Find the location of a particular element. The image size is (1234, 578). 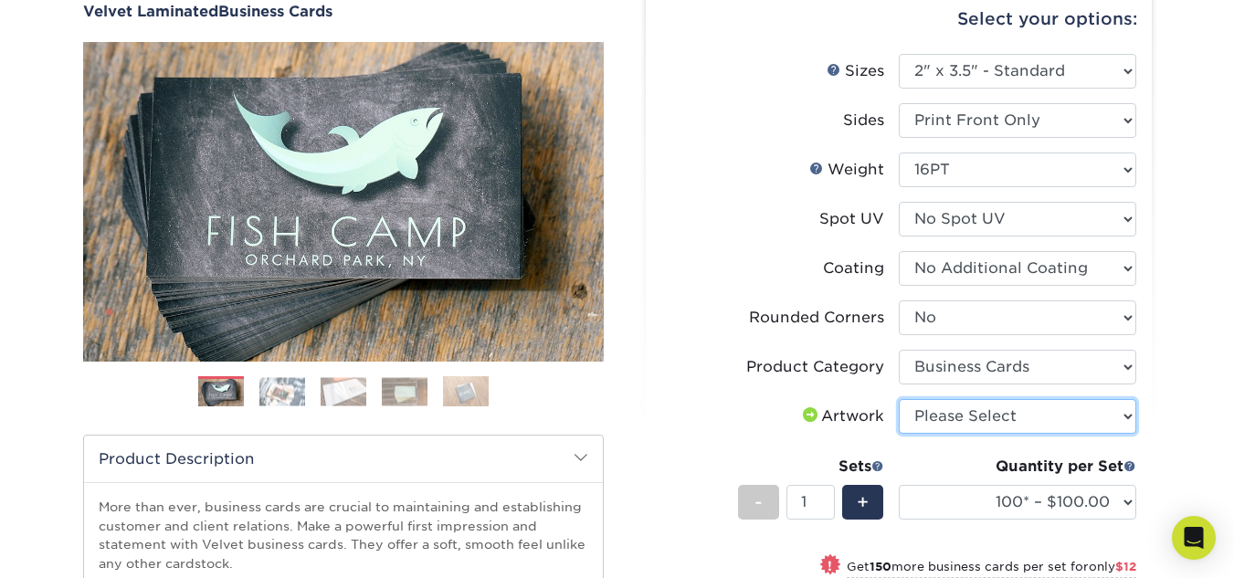

div: Weight is located at coordinates (847, 170).